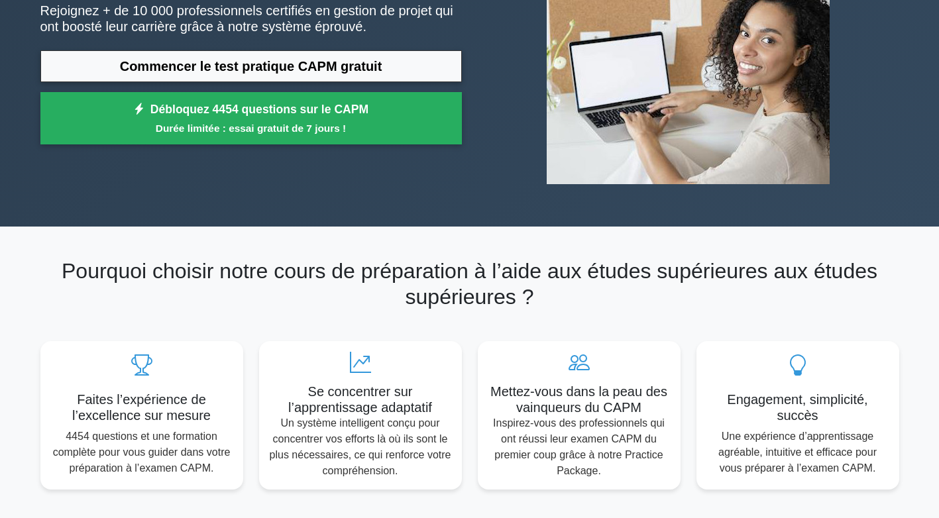 Image resolution: width=939 pixels, height=518 pixels. I want to click on h5: Faites l’expérience de l’excellence sur mesure, so click(142, 407).